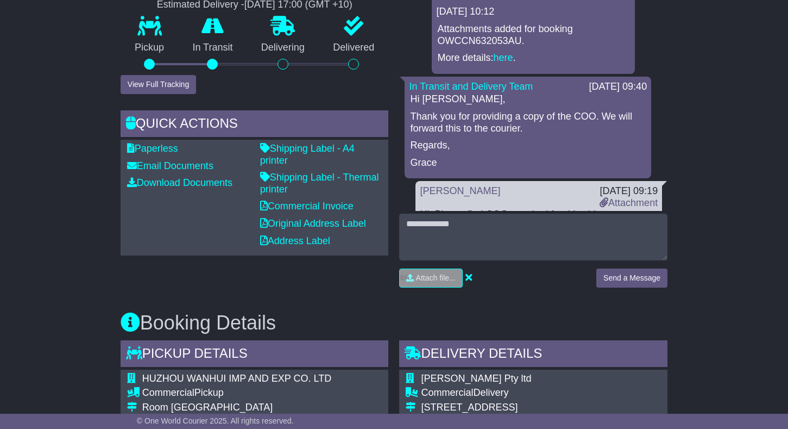 Image resolution: width=788 pixels, height=429 pixels. What do you see at coordinates (237, 378) in the screenshot?
I see `span: HUZHOU WANHUI IMP AND EXP CO. LTD` at bounding box center [237, 378].